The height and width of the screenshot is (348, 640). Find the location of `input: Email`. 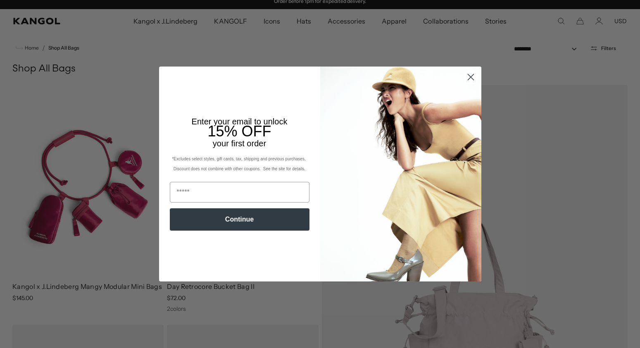

input: Email is located at coordinates (240, 192).